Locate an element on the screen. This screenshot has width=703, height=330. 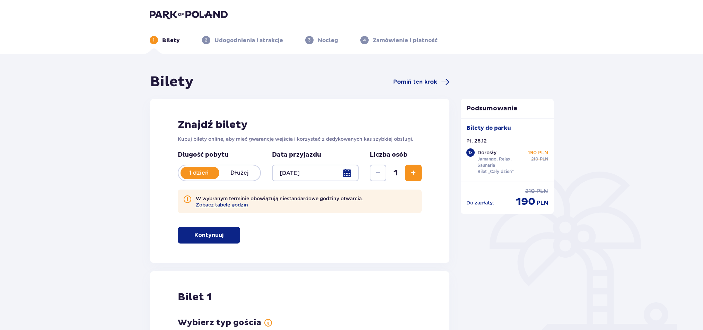
p: Udogodnienia i atrakcje is located at coordinates (249, 41).